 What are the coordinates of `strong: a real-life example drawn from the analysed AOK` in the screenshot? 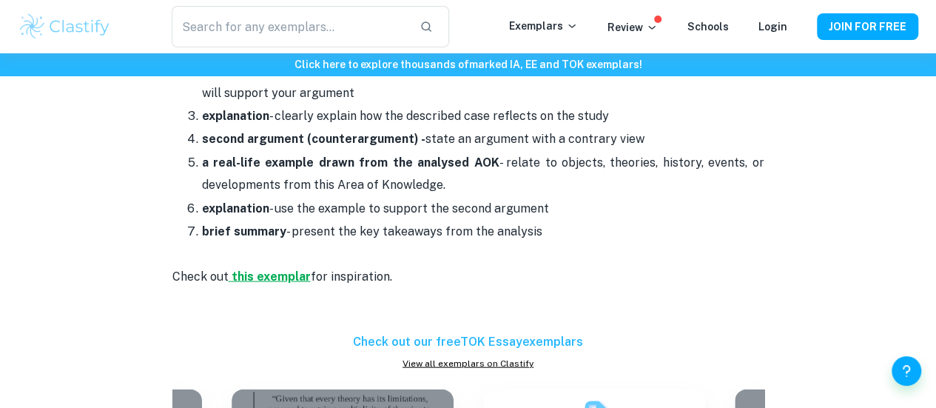 It's located at (351, 162).